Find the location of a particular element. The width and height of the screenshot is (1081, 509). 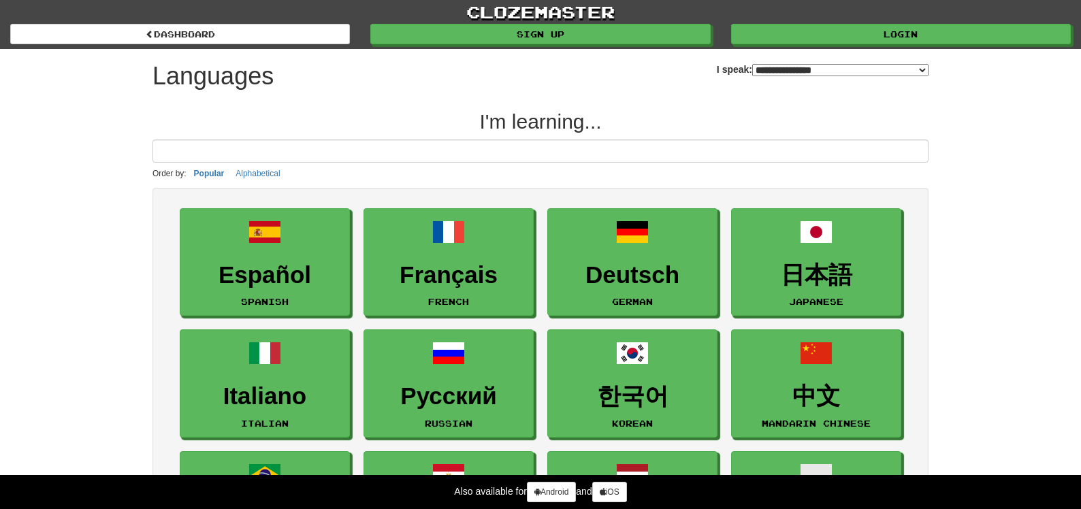

small: Japanese is located at coordinates (816, 302).